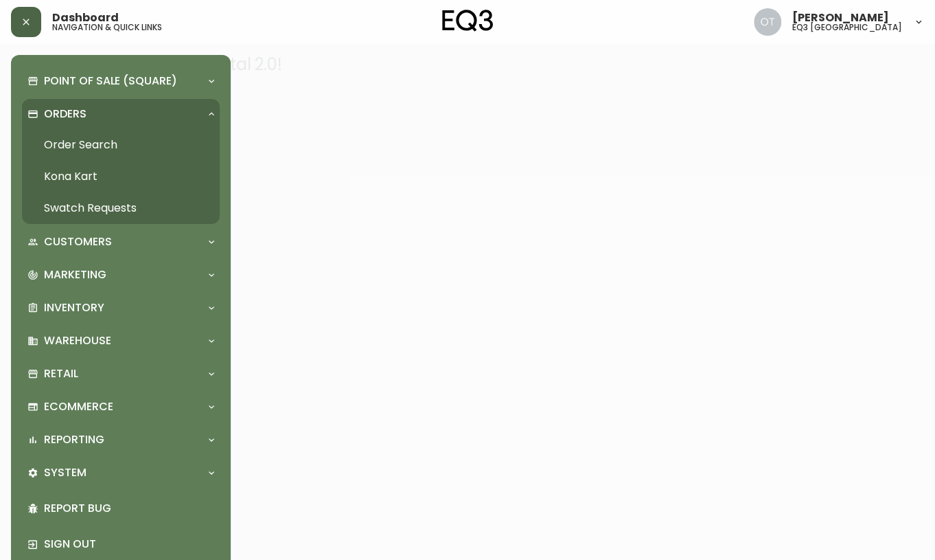  I want to click on a: Kona Kart, so click(121, 176).